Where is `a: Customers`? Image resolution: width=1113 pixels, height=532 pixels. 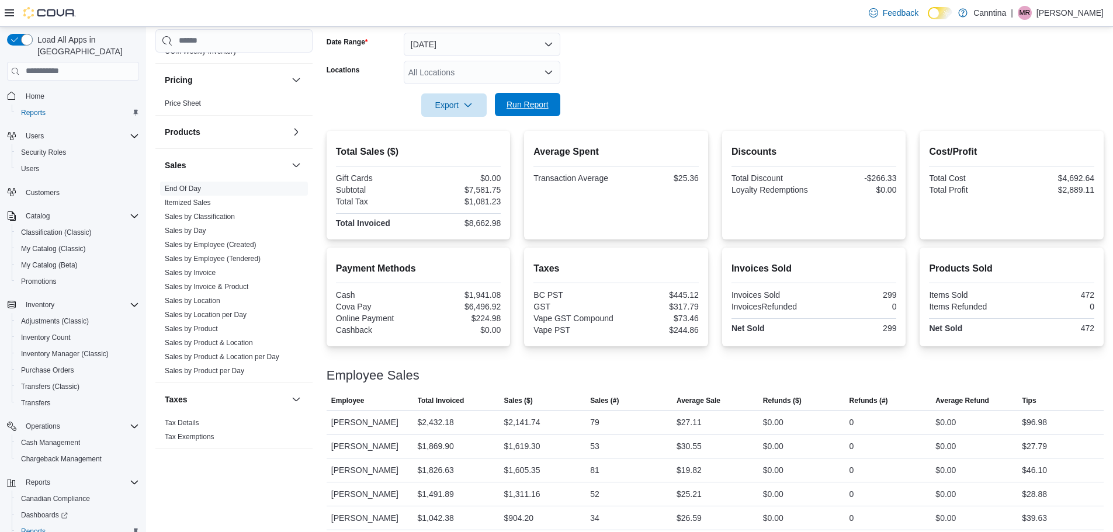
a: Customers is located at coordinates (43, 193).